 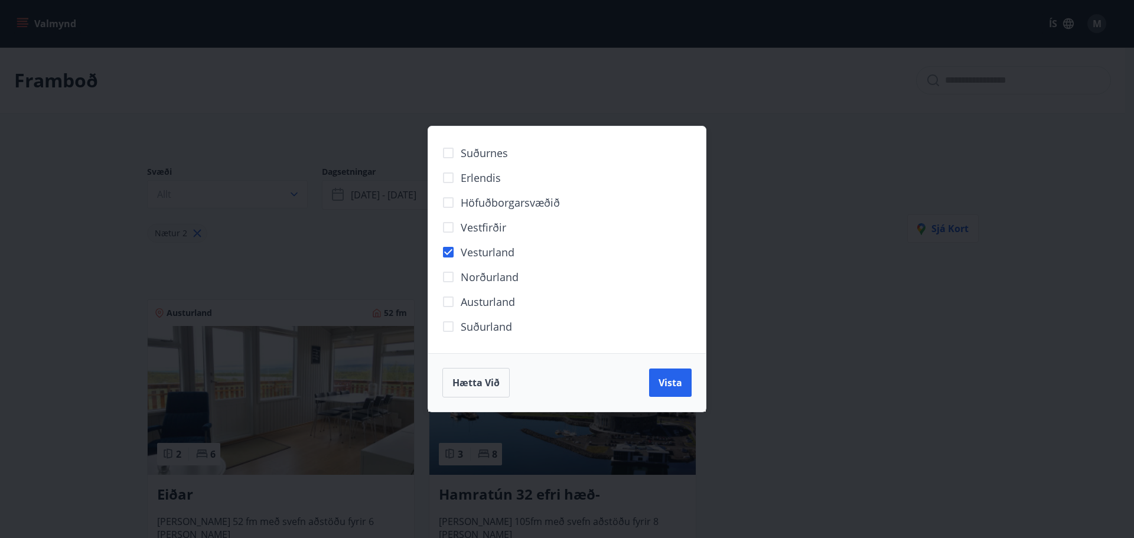 What do you see at coordinates (476, 383) in the screenshot?
I see `span: Hætta við` at bounding box center [476, 383].